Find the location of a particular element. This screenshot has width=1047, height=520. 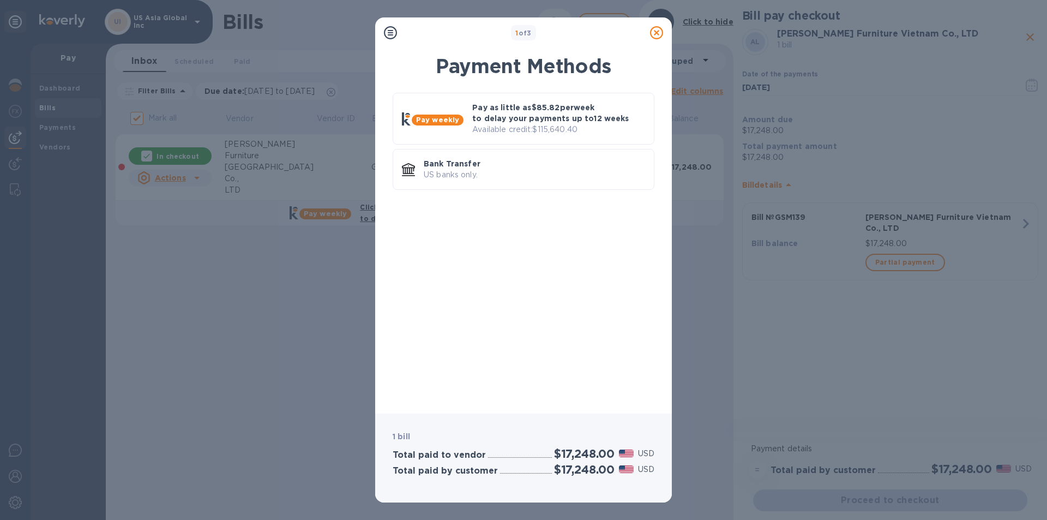

p: US banks only. is located at coordinates (534, 175).